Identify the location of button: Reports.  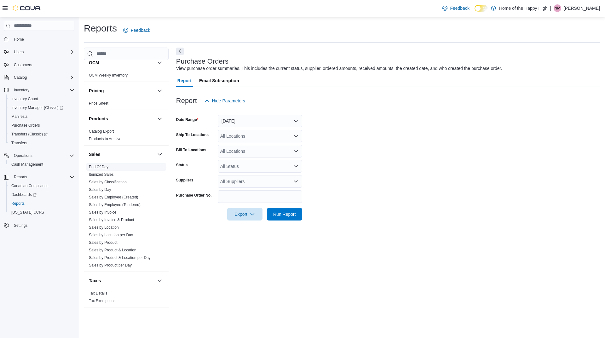
(20, 177).